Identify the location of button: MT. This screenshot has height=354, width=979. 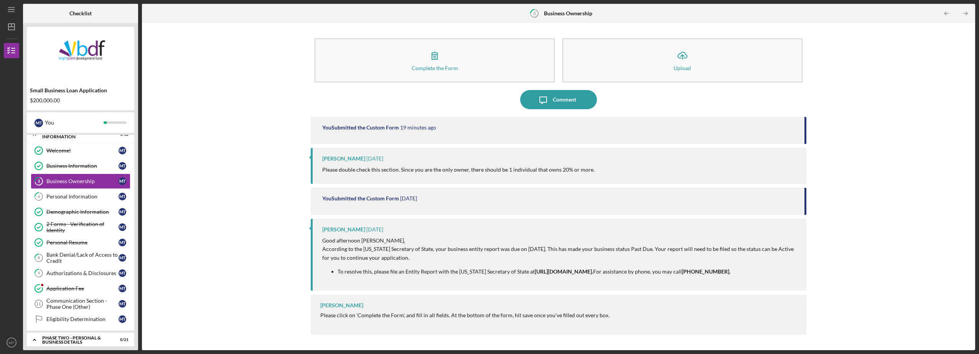
(12, 343).